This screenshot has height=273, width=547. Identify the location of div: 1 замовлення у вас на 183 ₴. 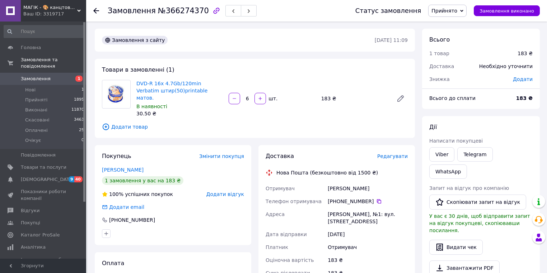
(142, 181).